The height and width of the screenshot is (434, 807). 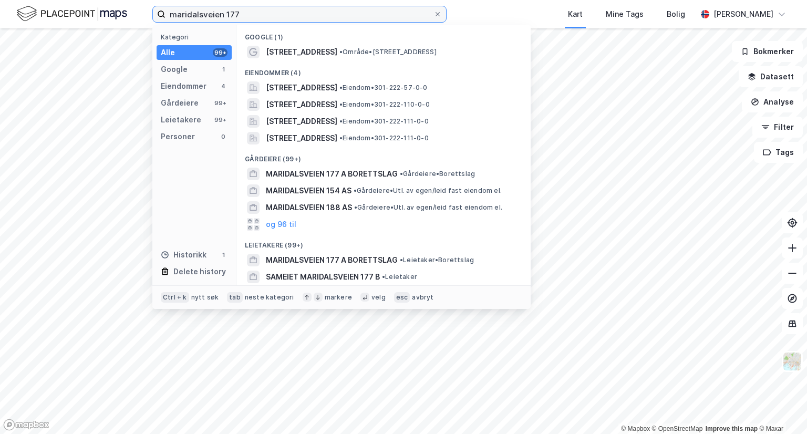 What do you see at coordinates (308, 191) in the screenshot?
I see `span: MARIDALSVEIEN 154 AS` at bounding box center [308, 191].